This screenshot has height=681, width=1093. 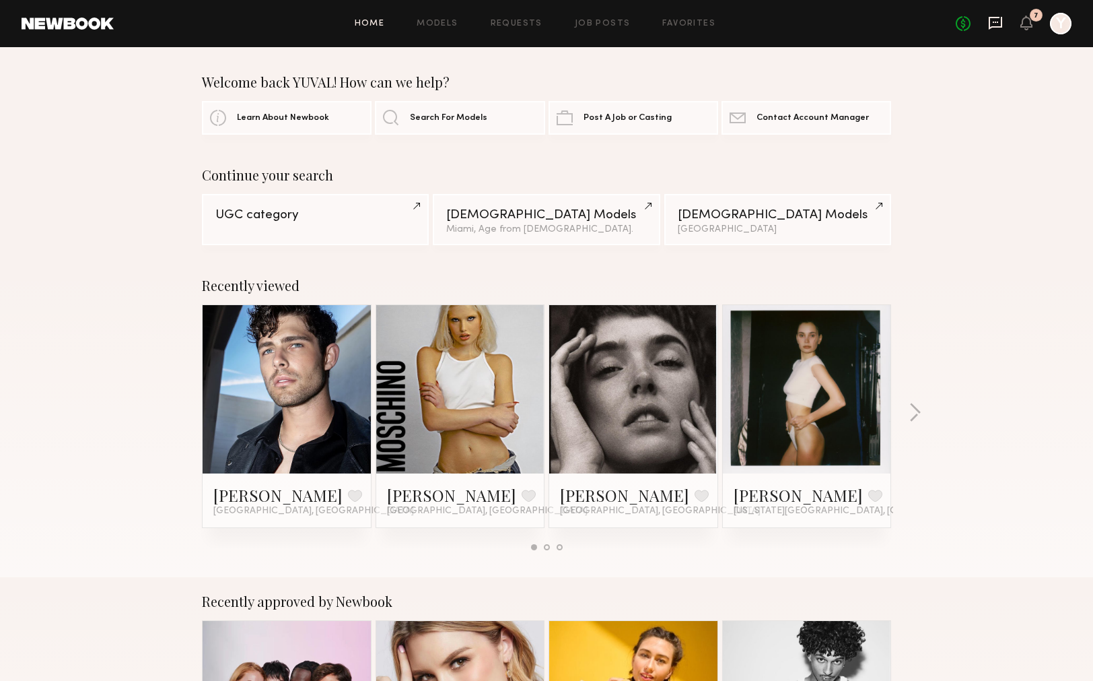 I want to click on a: UGC category, so click(x=315, y=219).